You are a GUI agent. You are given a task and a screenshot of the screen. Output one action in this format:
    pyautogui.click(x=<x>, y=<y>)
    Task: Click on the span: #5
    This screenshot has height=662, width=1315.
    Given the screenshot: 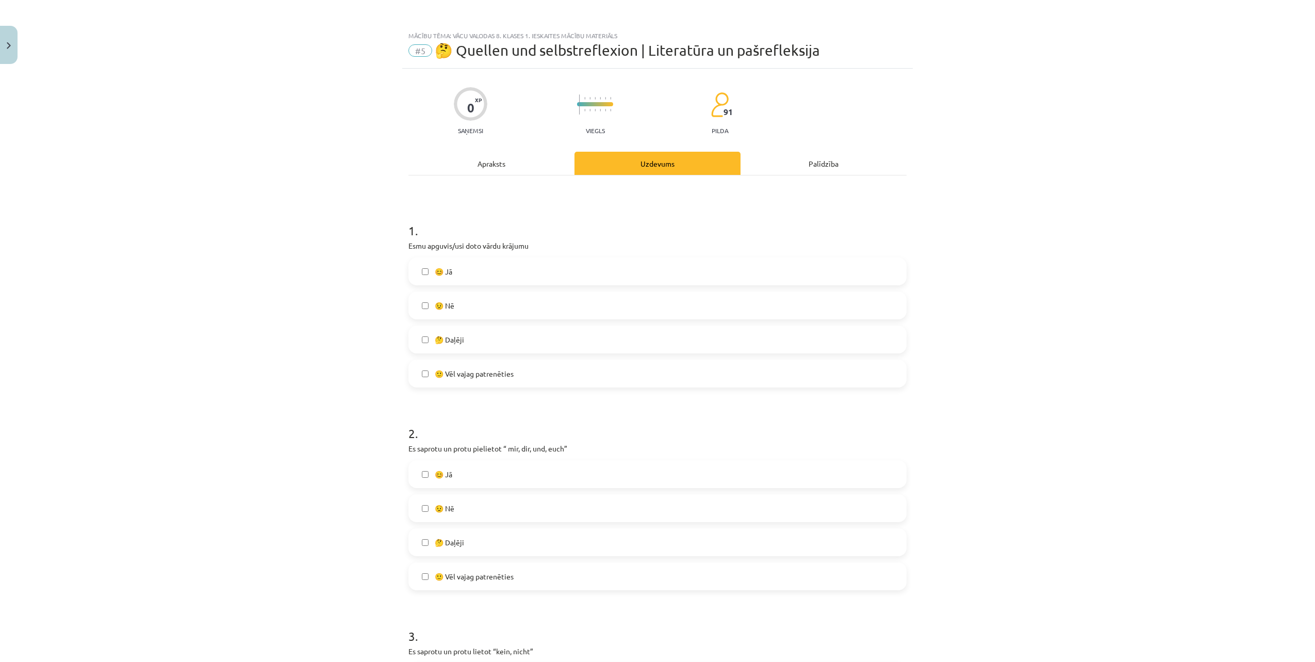 What is the action you would take?
    pyautogui.click(x=420, y=51)
    